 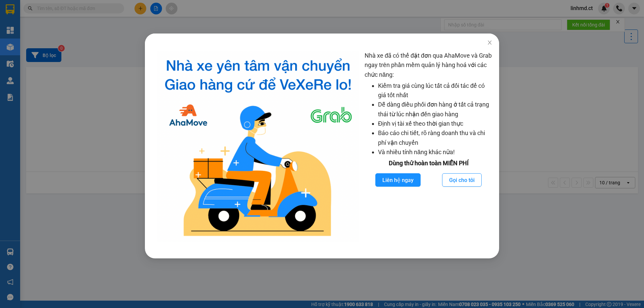 I want to click on li: Định vị tài xế theo thời gian thực, so click(x=435, y=124).